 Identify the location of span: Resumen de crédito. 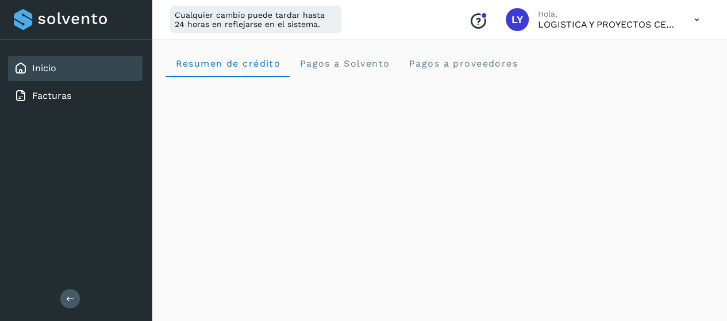
(228, 63).